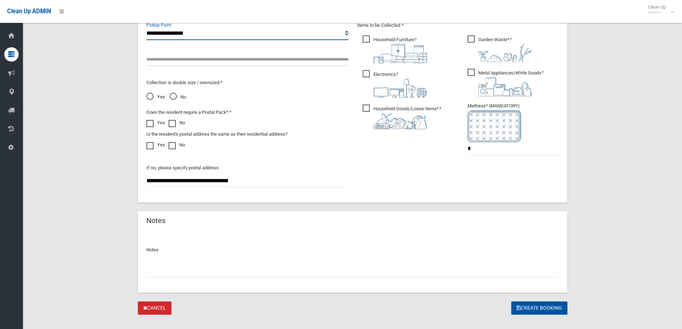 The height and width of the screenshot is (329, 682). I want to click on span: Garden Waste*, so click(500, 49).